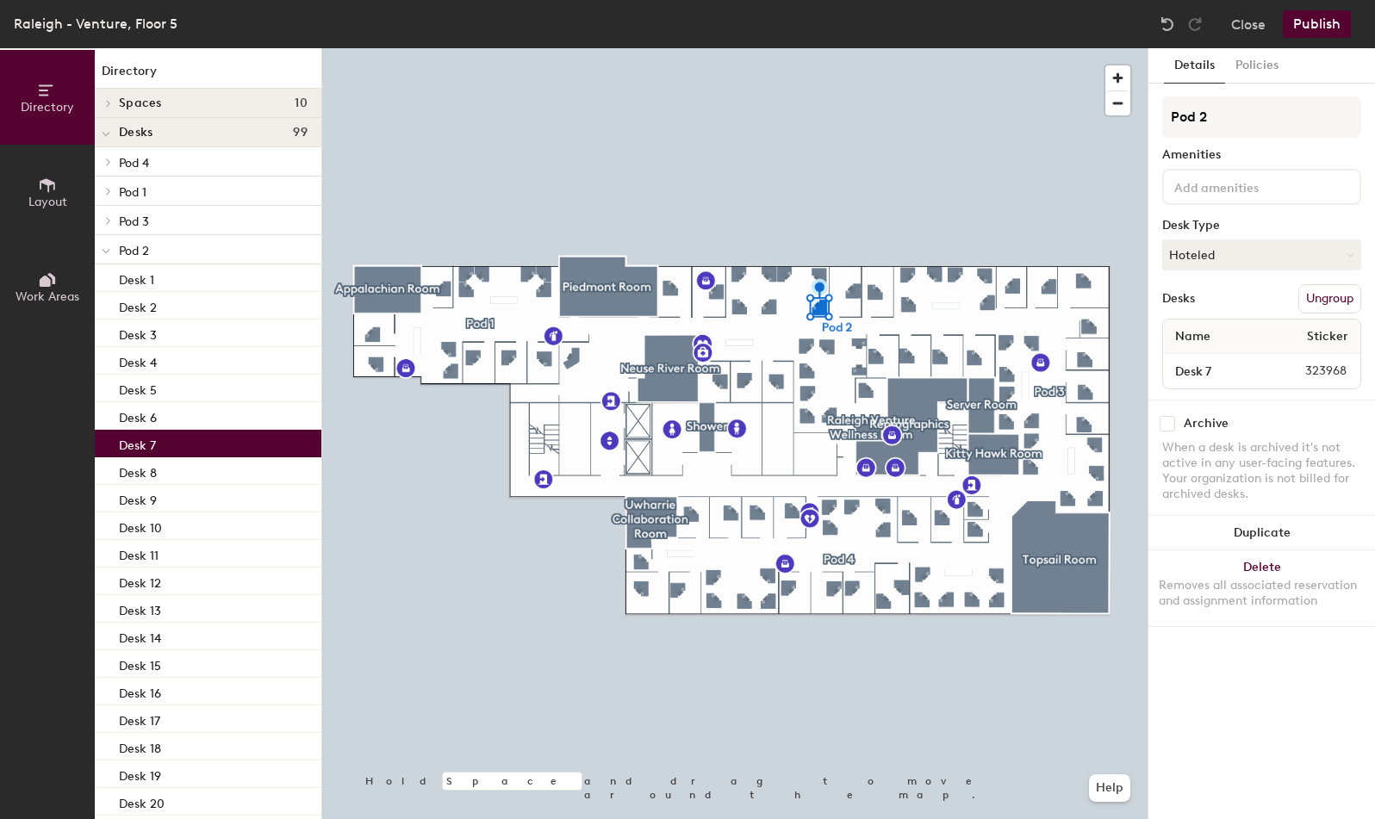  Describe the element at coordinates (1310, 371) in the screenshot. I see `span: 323968` at that location.